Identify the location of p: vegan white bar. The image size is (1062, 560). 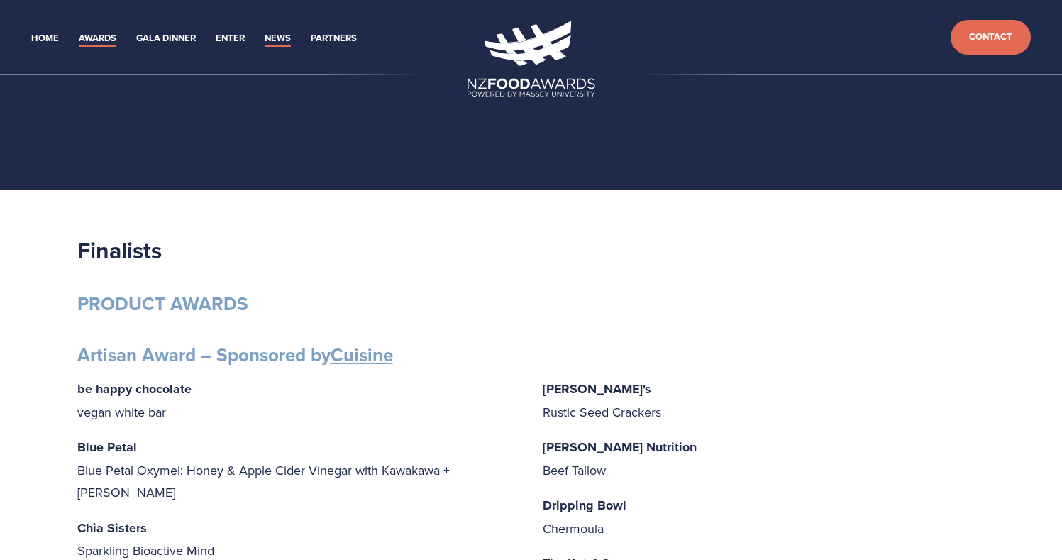
(299, 400).